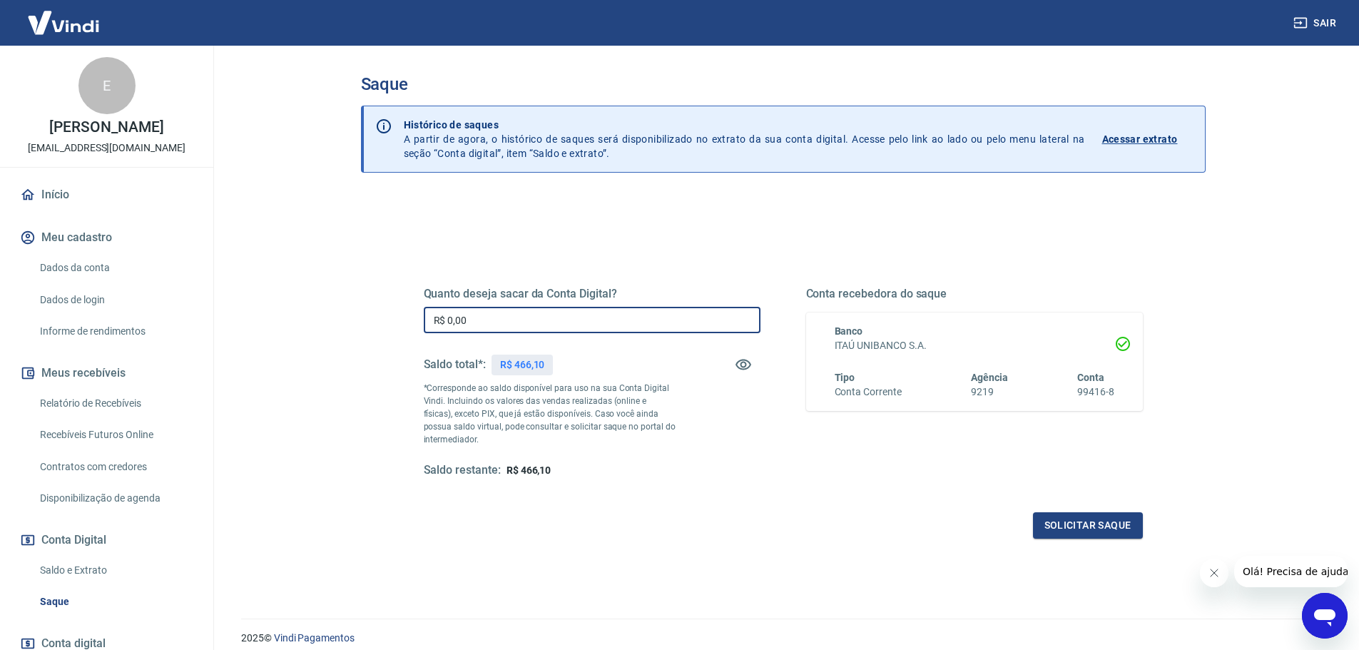  Describe the element at coordinates (845, 377) in the screenshot. I see `span: Tipo` at that location.